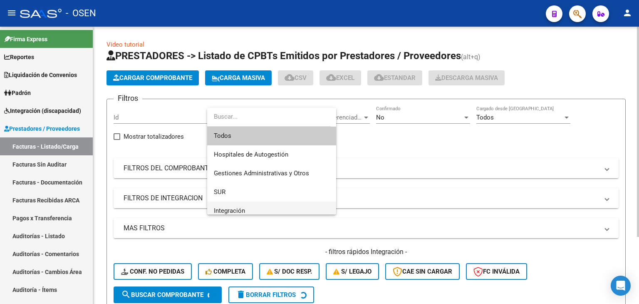  What do you see at coordinates (229, 210) in the screenshot?
I see `span: Integración` at bounding box center [229, 210].